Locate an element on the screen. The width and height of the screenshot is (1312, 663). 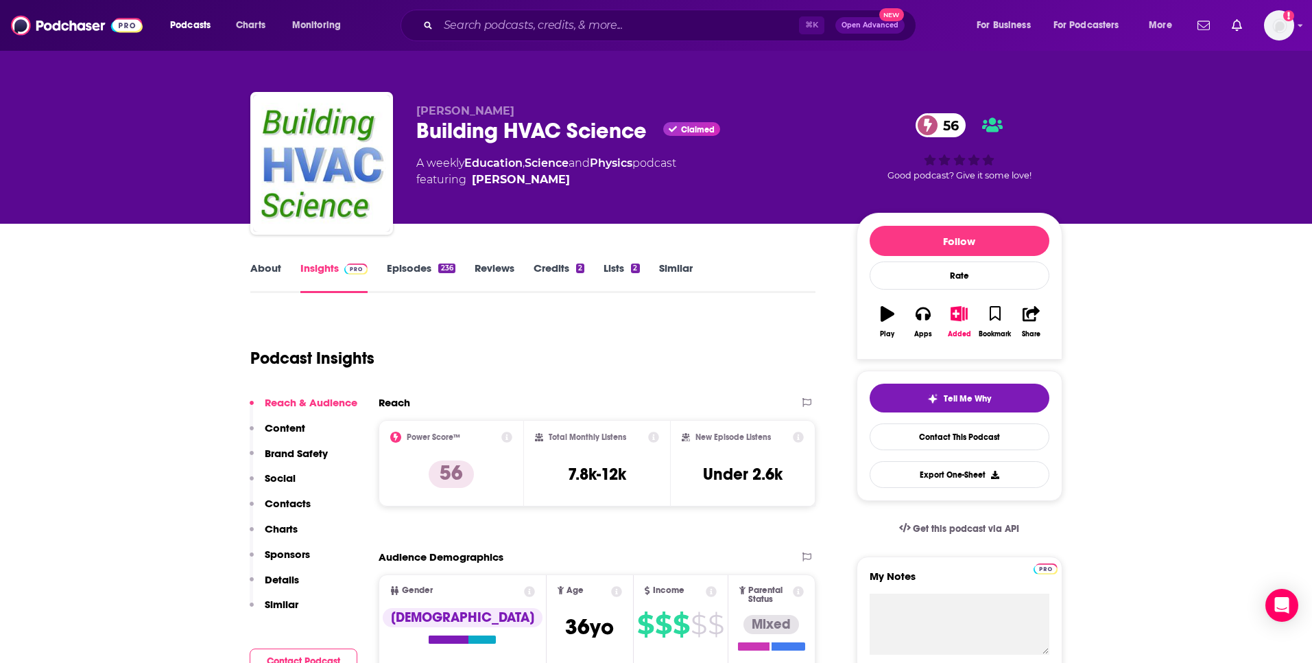
a: InsightsPodchaser Pro is located at coordinates (334, 277).